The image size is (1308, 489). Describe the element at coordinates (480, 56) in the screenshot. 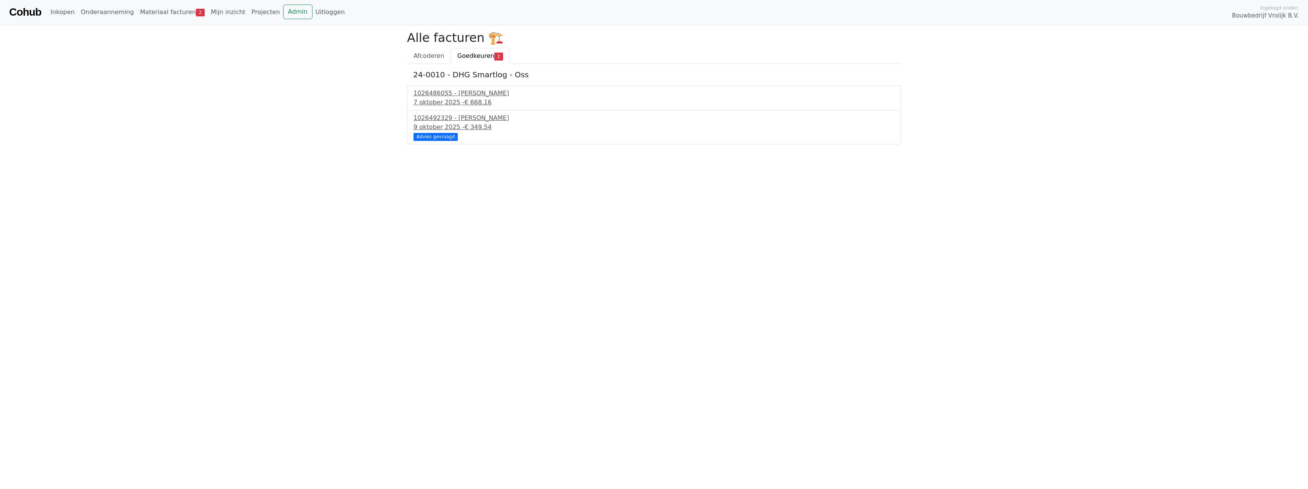

I see `a: Goedkeuren2` at that location.